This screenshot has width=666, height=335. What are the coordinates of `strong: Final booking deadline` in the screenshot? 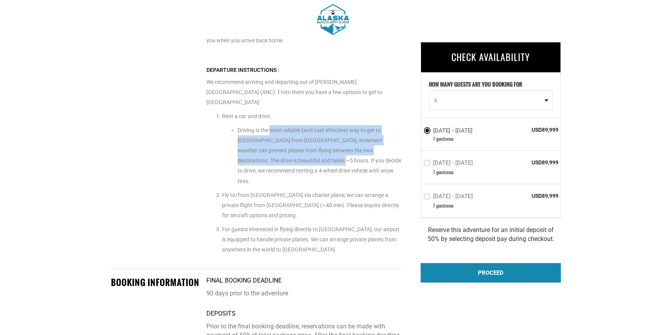 It's located at (244, 281).